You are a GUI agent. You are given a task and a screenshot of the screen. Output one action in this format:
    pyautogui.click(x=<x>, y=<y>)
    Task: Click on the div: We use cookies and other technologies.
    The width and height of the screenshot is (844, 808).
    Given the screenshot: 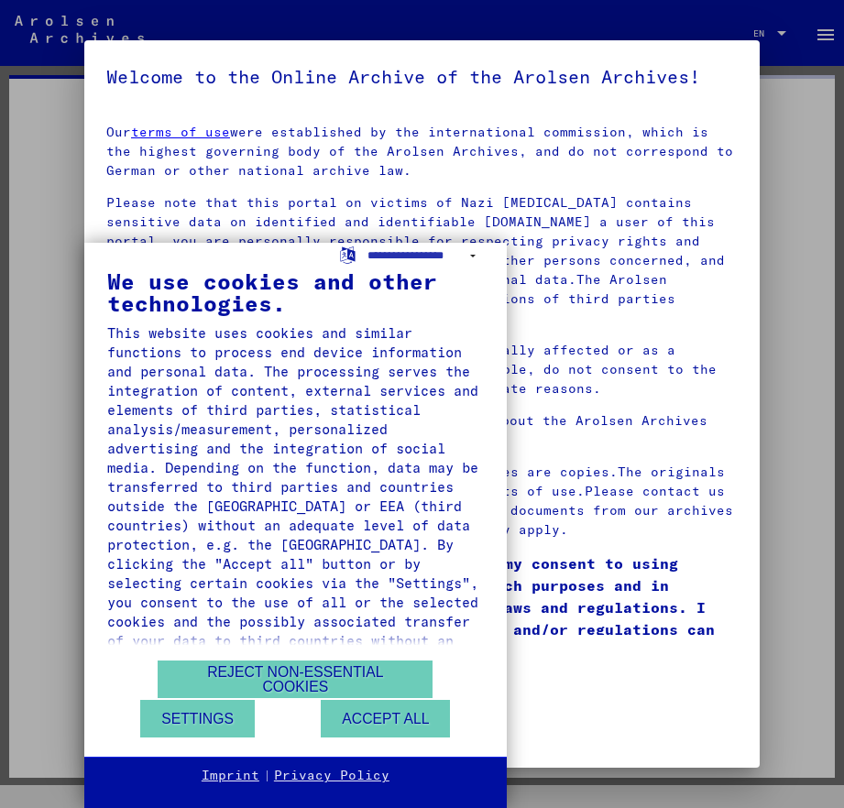 What is the action you would take?
    pyautogui.click(x=295, y=292)
    